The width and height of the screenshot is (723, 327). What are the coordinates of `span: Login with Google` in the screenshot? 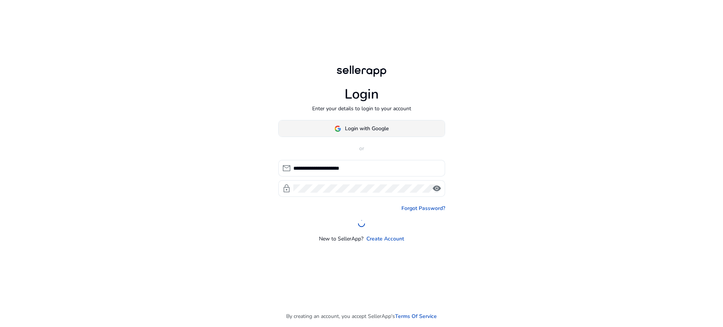 It's located at (367, 128).